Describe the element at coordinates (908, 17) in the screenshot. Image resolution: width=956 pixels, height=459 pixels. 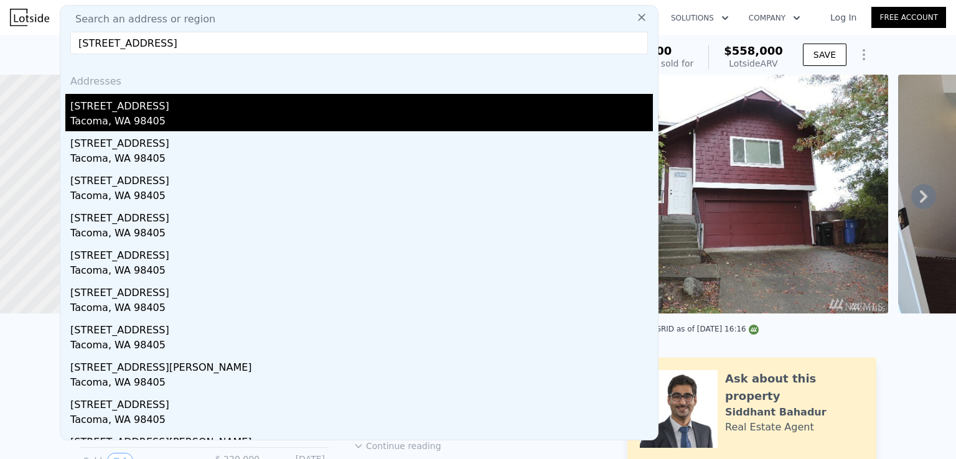
I see `a: Free Account` at that location.